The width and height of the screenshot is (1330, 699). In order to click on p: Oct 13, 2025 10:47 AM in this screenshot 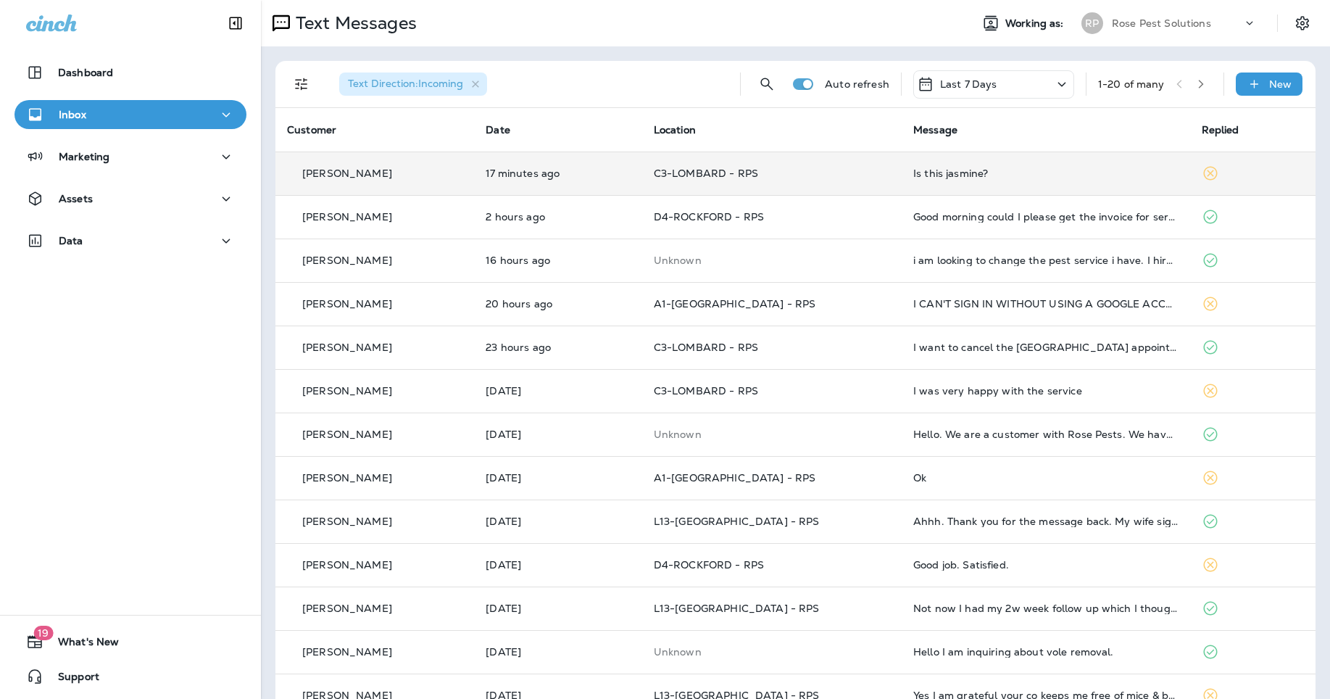, I will do `click(557, 521)`.